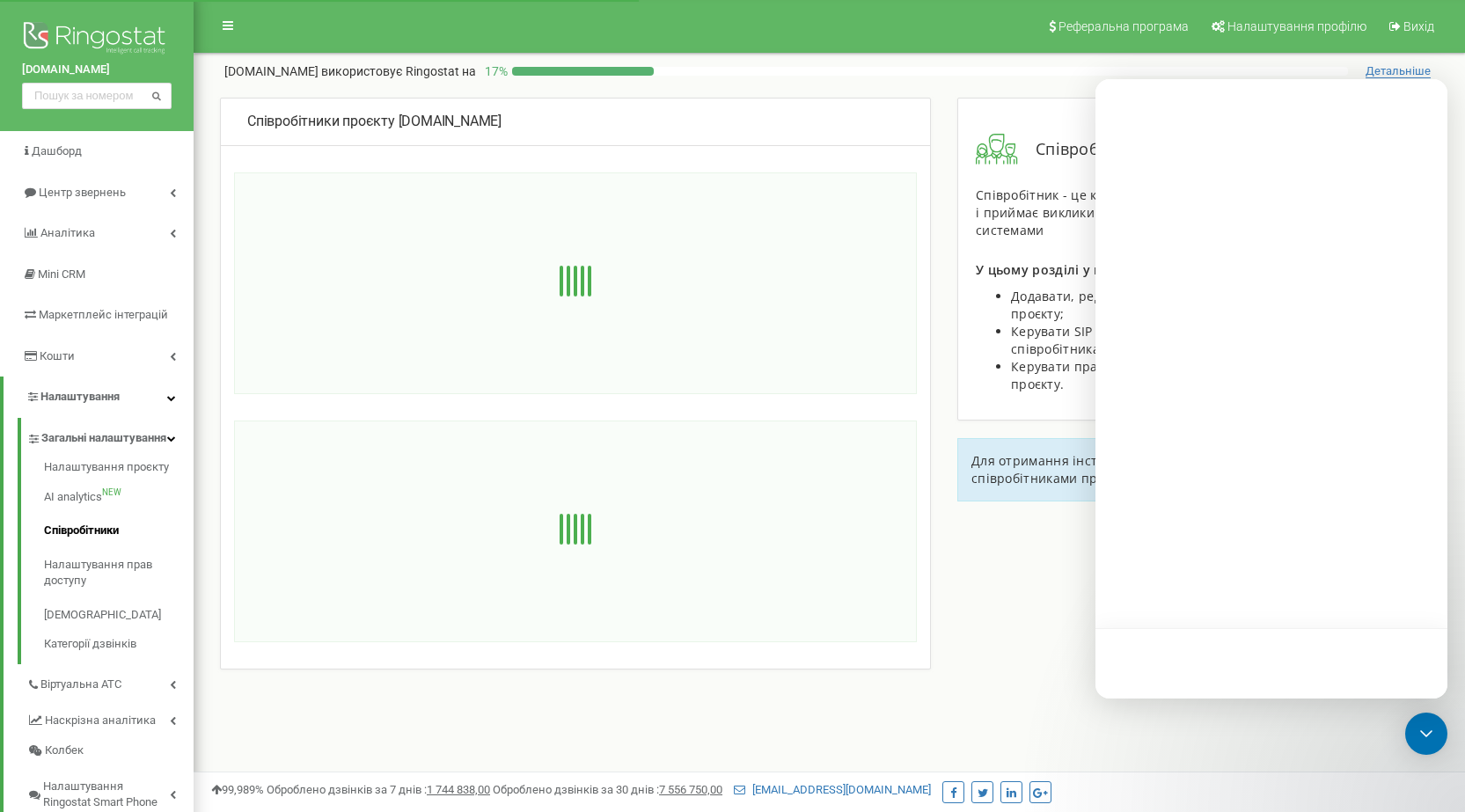  Describe the element at coordinates (68, 233) in the screenshot. I see `span: Аналiтика` at that location.